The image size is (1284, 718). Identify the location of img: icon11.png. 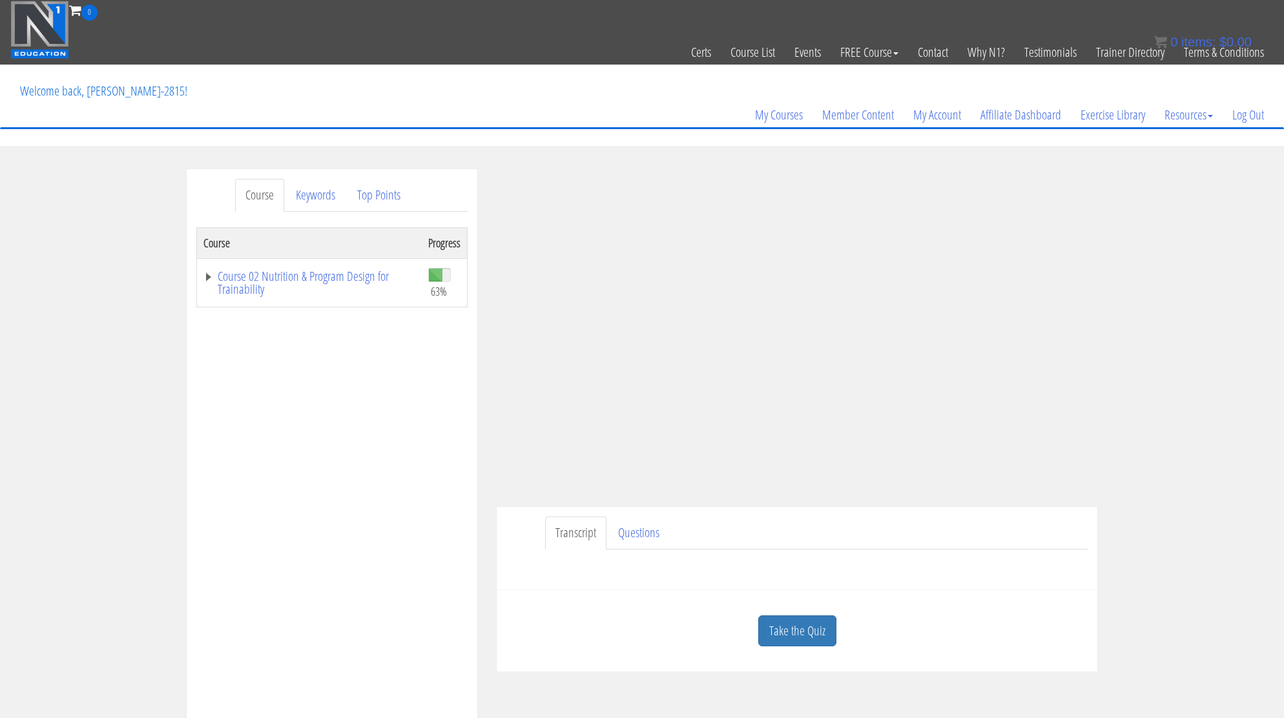
(1161, 42).